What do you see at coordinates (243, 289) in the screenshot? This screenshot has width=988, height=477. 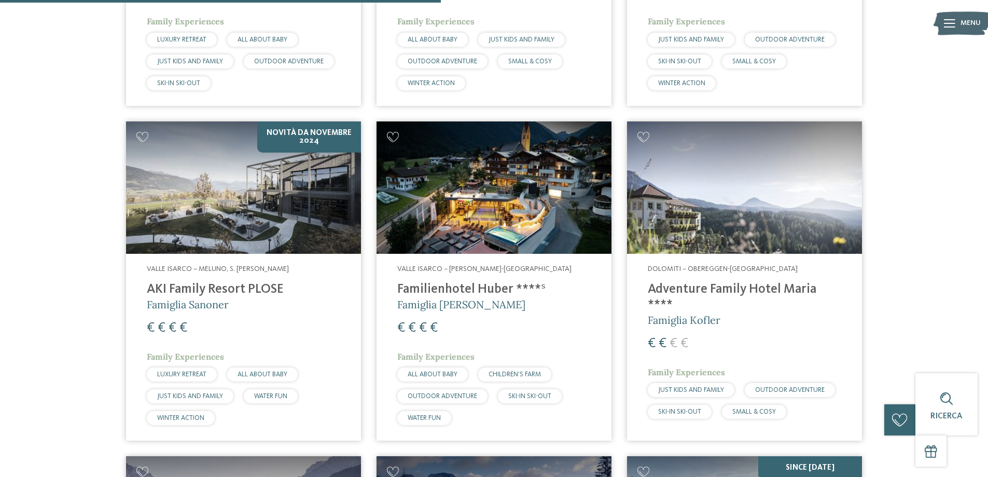 I see `h4: AKI Family Resort PLOSE` at bounding box center [243, 289].